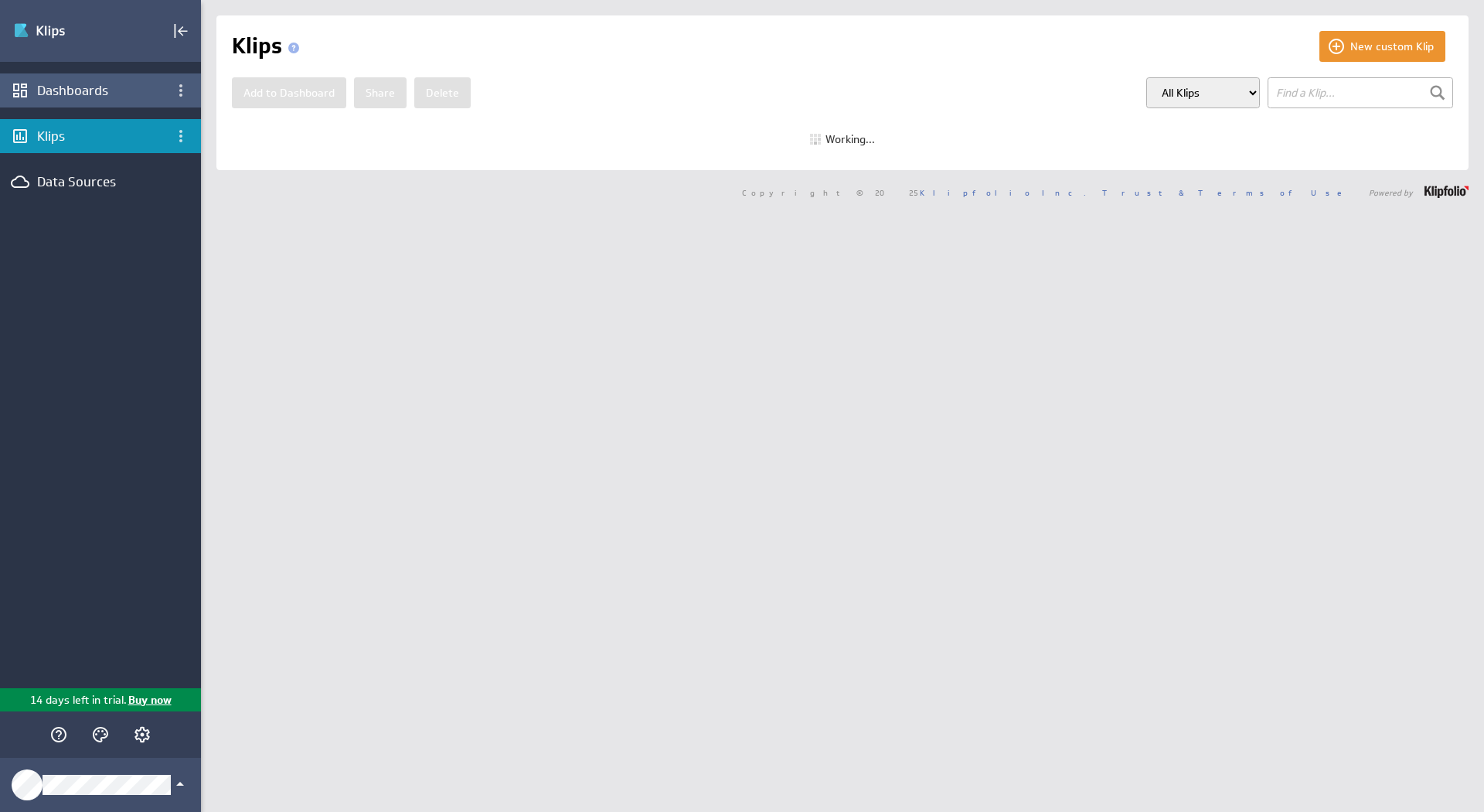  I want to click on div: Themes, so click(100, 735).